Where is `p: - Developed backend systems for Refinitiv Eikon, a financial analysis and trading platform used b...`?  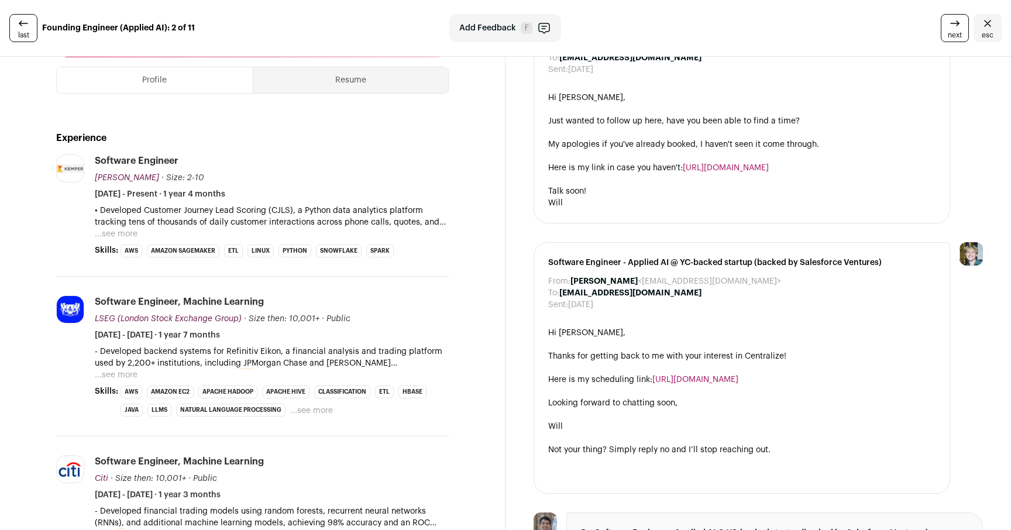
p: - Developed backend systems for Refinitiv Eikon, a financial analysis and trading platform used b... is located at coordinates (271, 357).